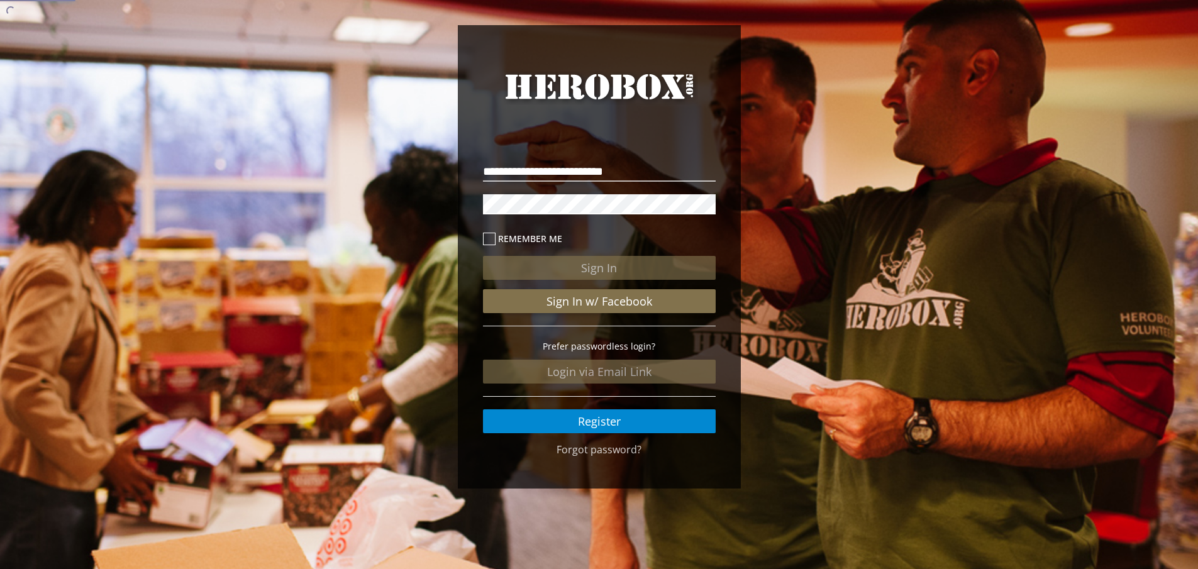 The image size is (1198, 569). I want to click on a: Login via Email Link, so click(599, 372).